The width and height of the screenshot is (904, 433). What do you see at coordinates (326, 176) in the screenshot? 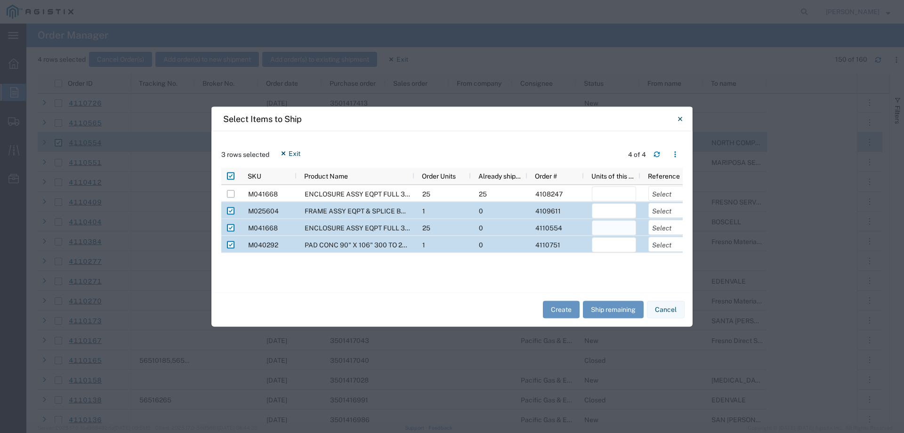
I see `span: Product Name` at bounding box center [326, 176].